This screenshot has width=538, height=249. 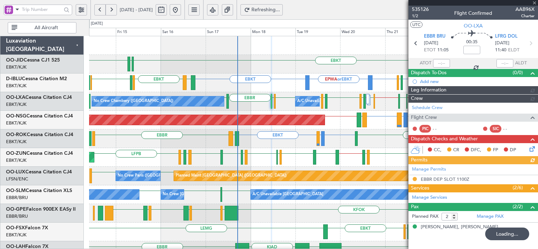 What do you see at coordinates (15, 60) in the screenshot?
I see `span: OO-JID` at bounding box center [15, 60].